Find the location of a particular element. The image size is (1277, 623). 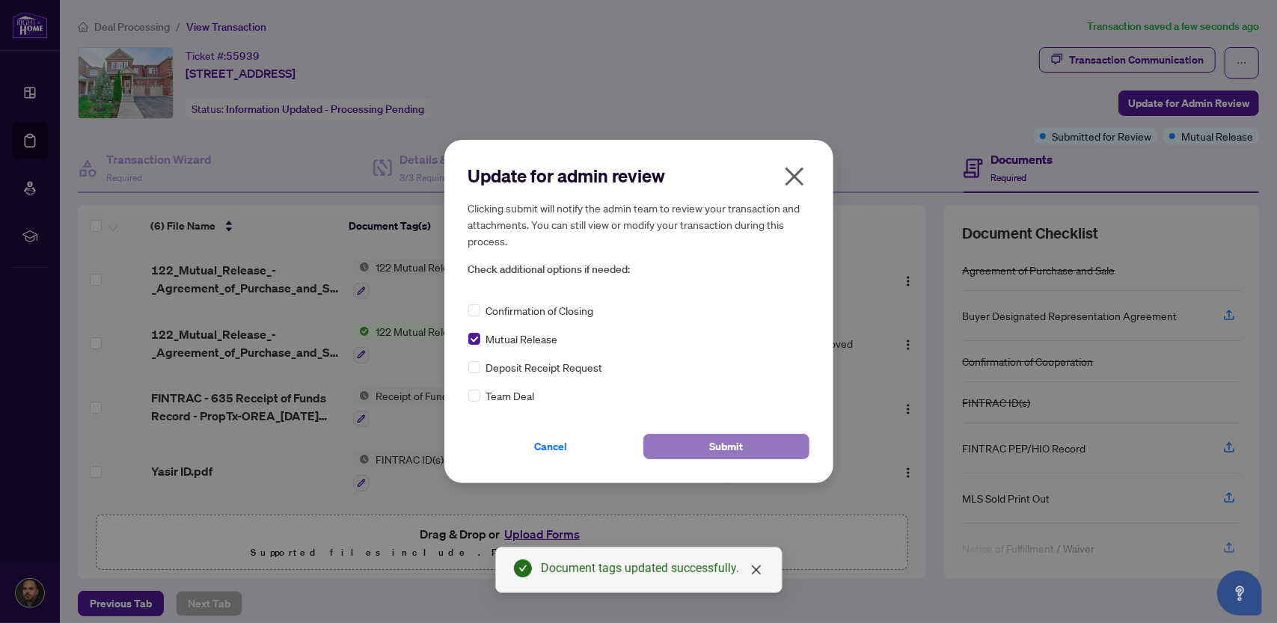

span: check-circle is located at coordinates (523, 568).